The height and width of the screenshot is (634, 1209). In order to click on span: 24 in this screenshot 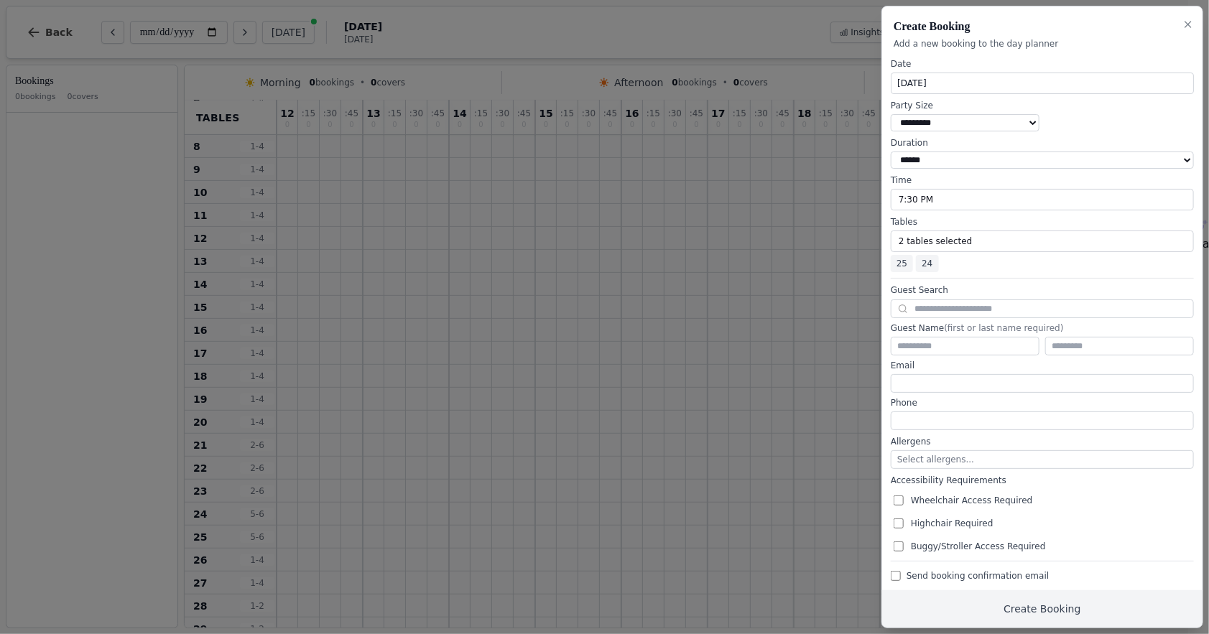, I will do `click(926, 264)`.